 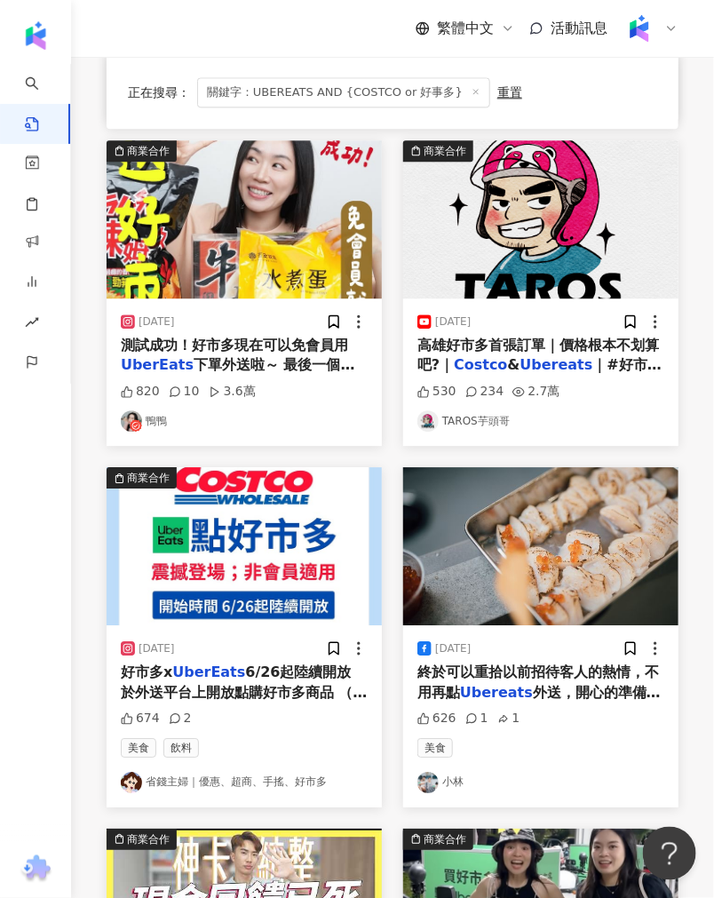 What do you see at coordinates (437, 392) in the screenshot?
I see `div: 530` at bounding box center [437, 392].